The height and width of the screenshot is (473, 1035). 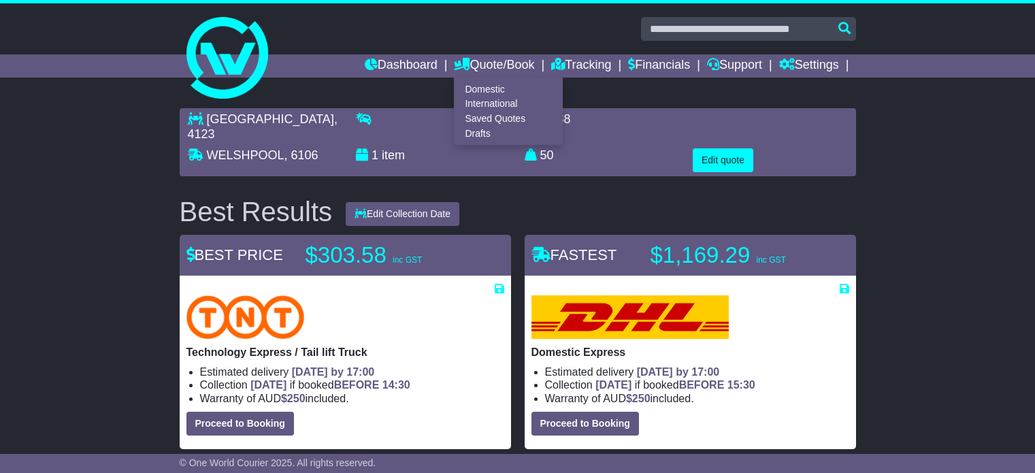 What do you see at coordinates (393, 155) in the screenshot?
I see `span: item` at bounding box center [393, 155].